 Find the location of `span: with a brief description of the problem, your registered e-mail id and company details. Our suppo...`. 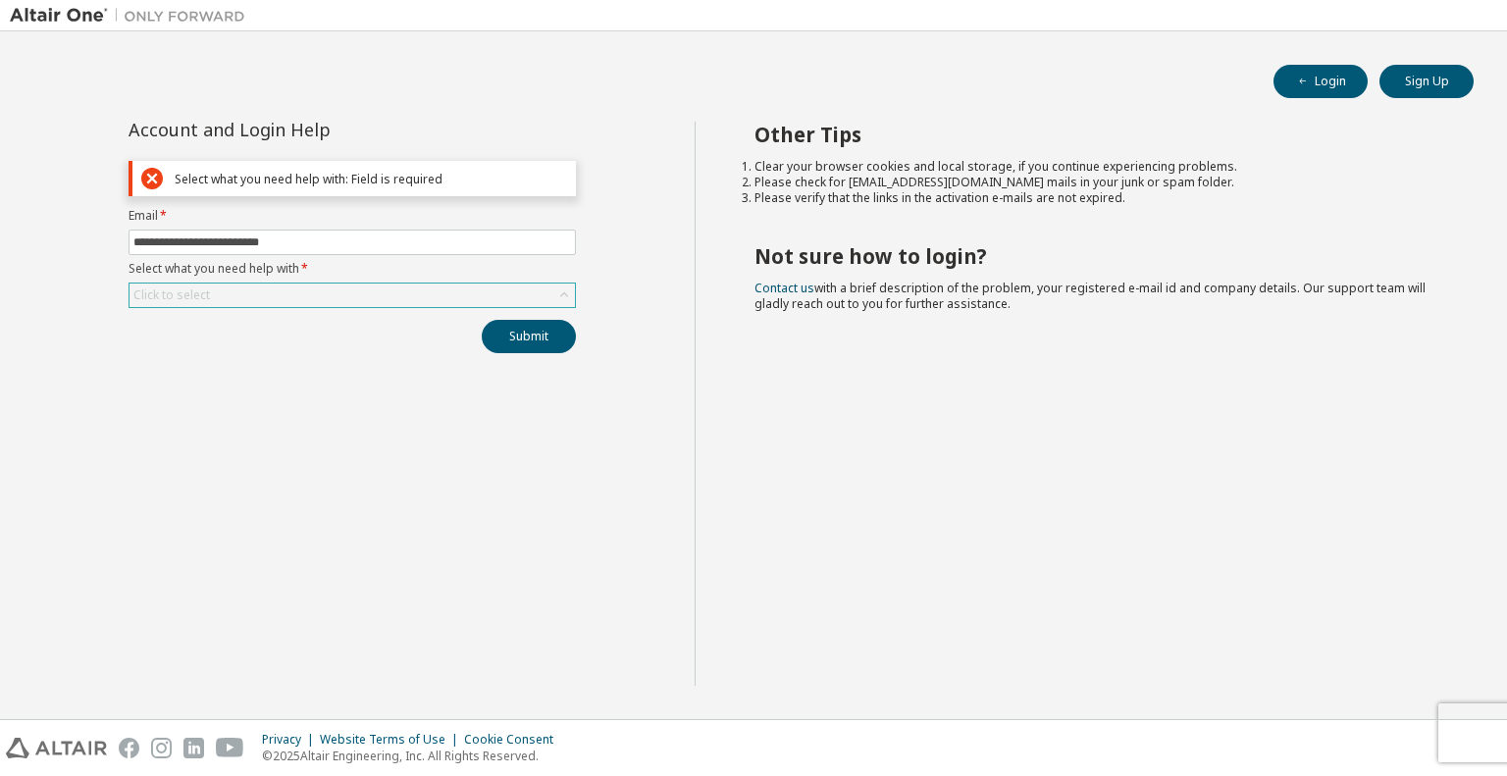

span: with a brief description of the problem, your registered e-mail id and company details. Our suppo... is located at coordinates (1090, 295).